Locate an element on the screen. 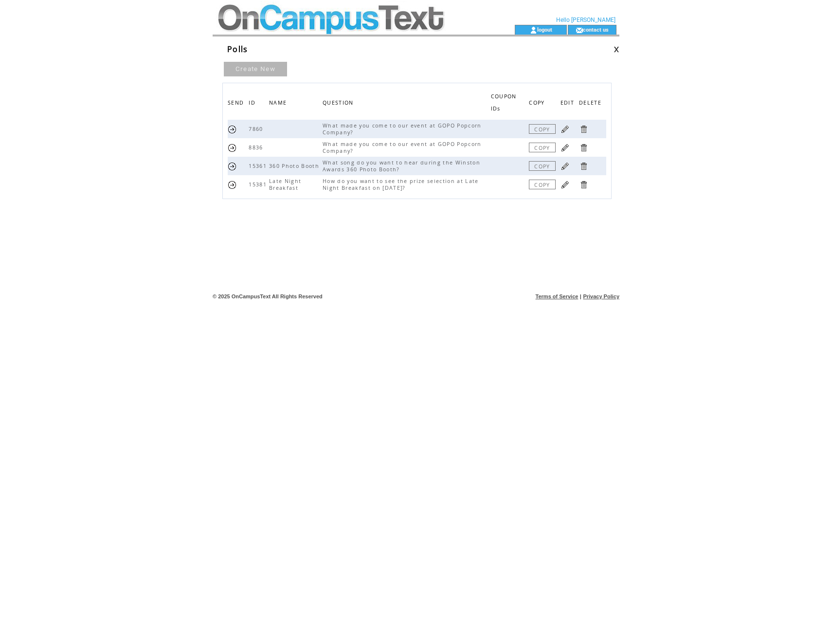  span: What song do you want to hear during the Winston Awards 360 Photo Booth? is located at coordinates (402, 166).